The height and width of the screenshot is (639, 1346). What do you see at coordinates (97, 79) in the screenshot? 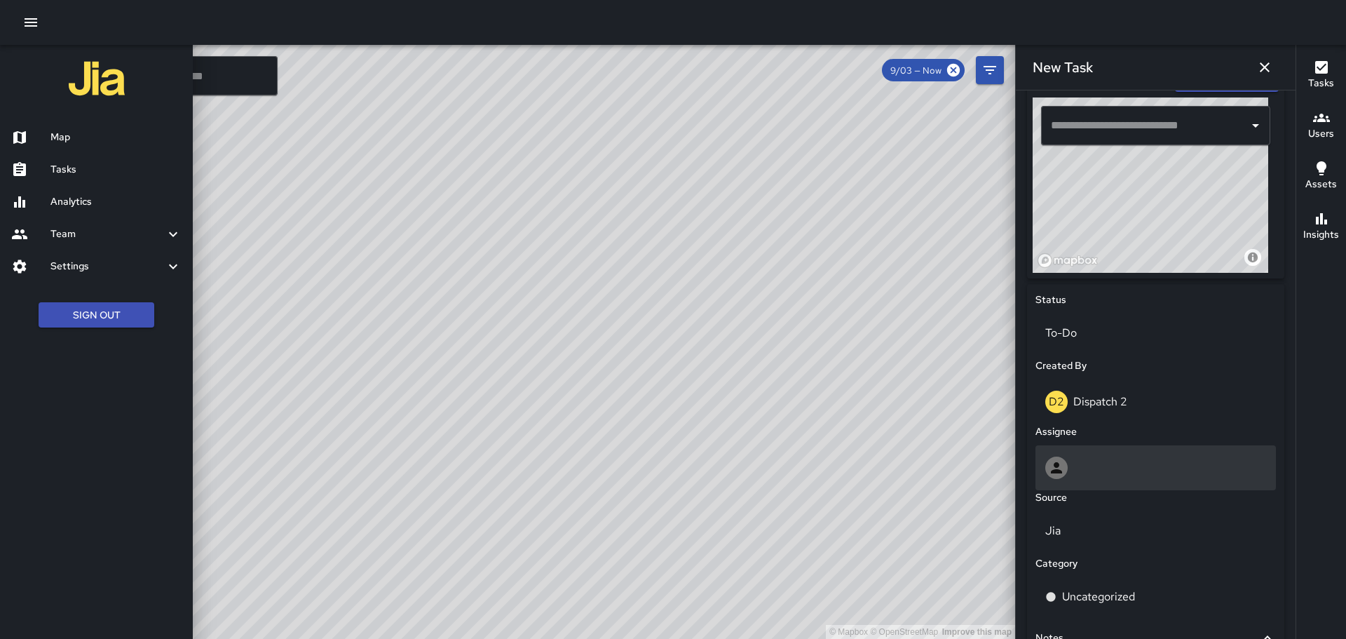
I see `img: jia-logo` at bounding box center [97, 79].